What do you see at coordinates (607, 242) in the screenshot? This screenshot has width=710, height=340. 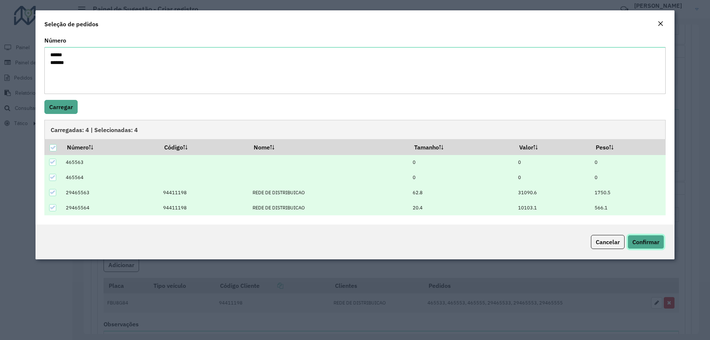 I see `span: Cancelar` at bounding box center [607, 242].